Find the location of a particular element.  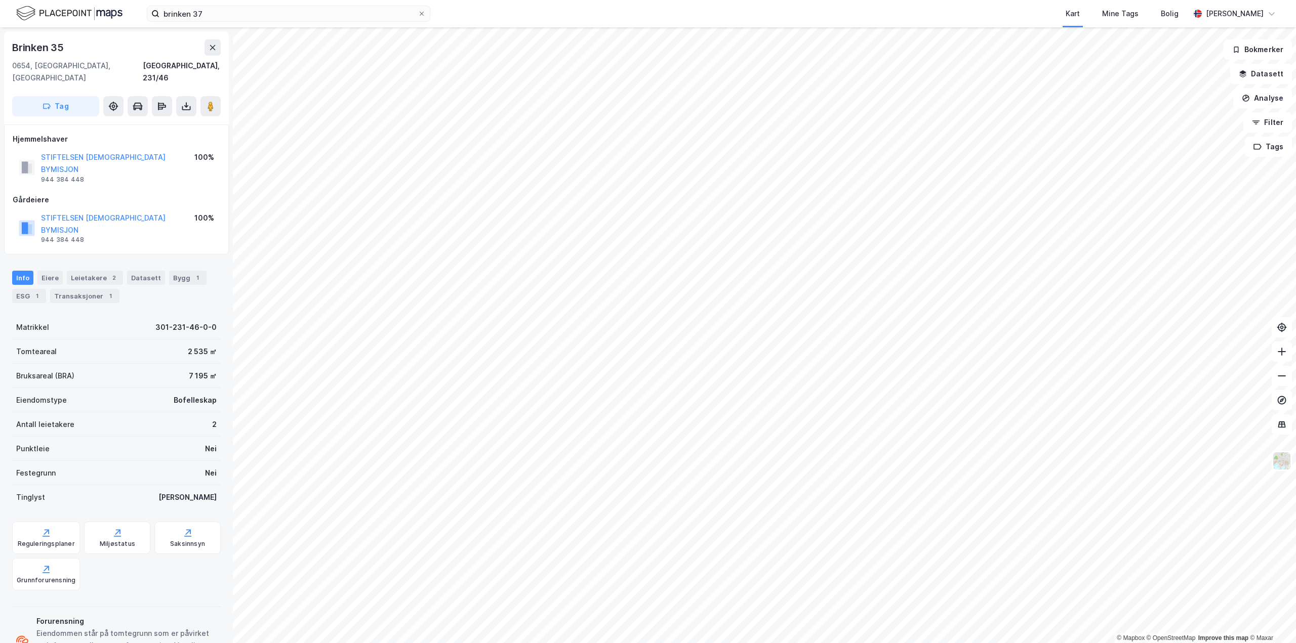

button: Bokmerker is located at coordinates (1257, 50).